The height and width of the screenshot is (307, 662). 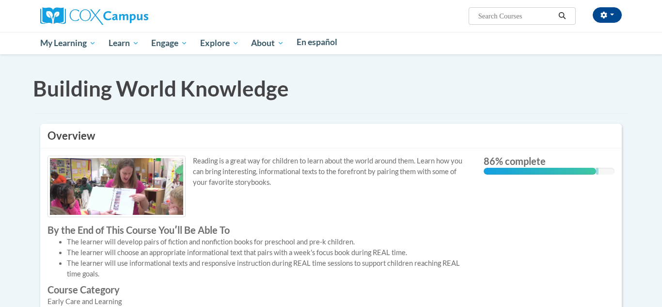 What do you see at coordinates (516, 16) in the screenshot?
I see `input: Search Courses` at bounding box center [516, 16].